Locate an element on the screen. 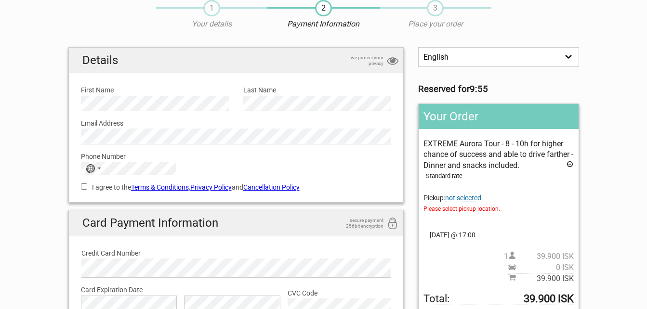 This screenshot has height=309, width=647. h3: Reserved for is located at coordinates (498, 89).